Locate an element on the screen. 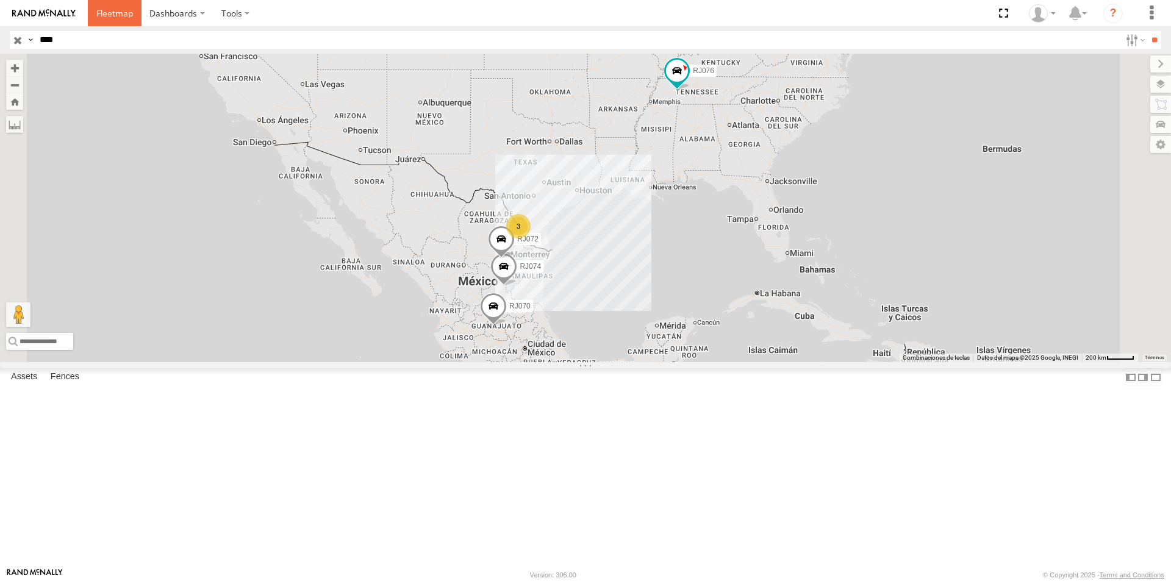 The height and width of the screenshot is (581, 1171). span: RJ070 is located at coordinates (520, 306).